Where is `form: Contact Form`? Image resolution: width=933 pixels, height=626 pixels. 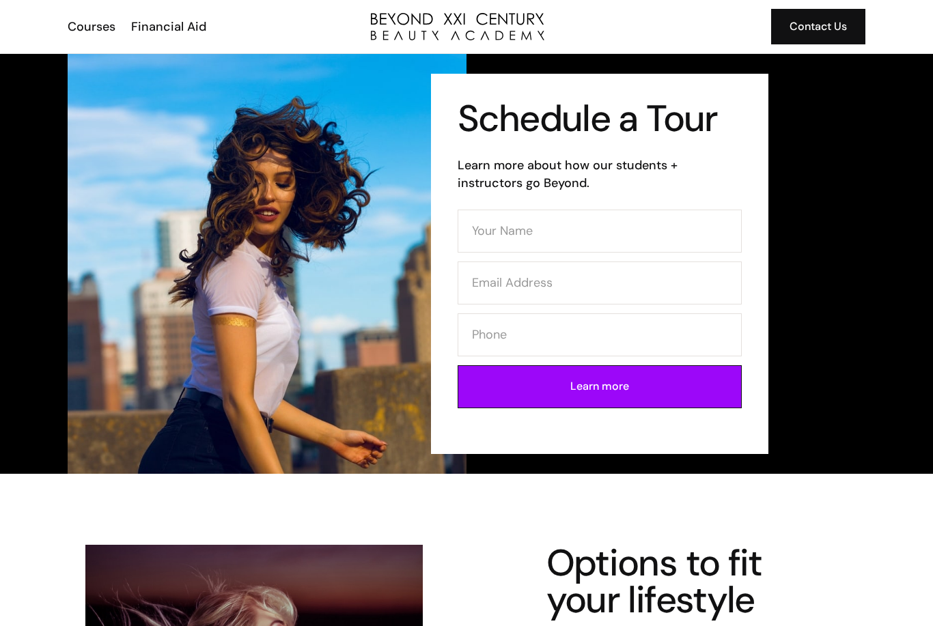 form: Contact Form is located at coordinates (599, 313).